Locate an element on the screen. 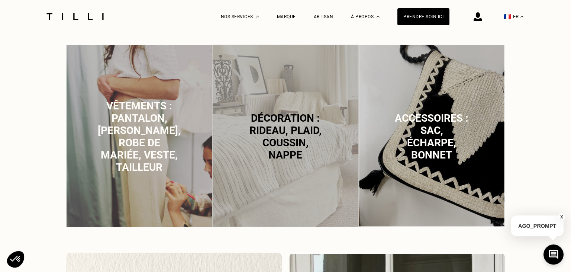 The image size is (571, 272). div: Artisan is located at coordinates (324, 17).